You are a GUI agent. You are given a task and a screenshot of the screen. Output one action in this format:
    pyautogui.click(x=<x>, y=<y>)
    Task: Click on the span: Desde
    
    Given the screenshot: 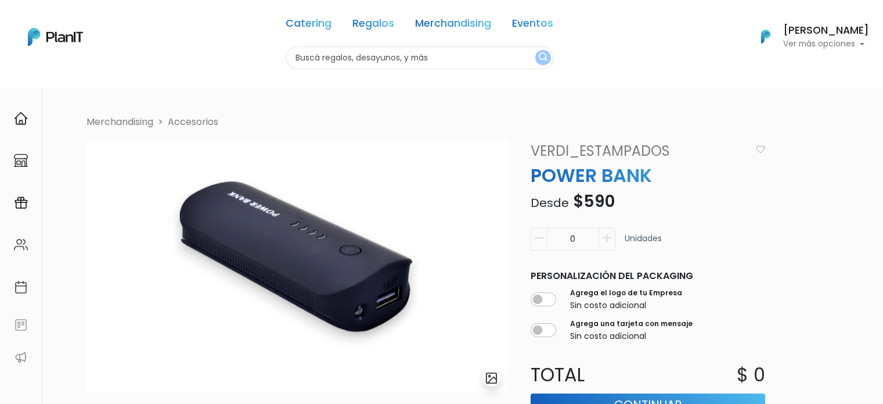 What is the action you would take?
    pyautogui.click(x=550, y=203)
    